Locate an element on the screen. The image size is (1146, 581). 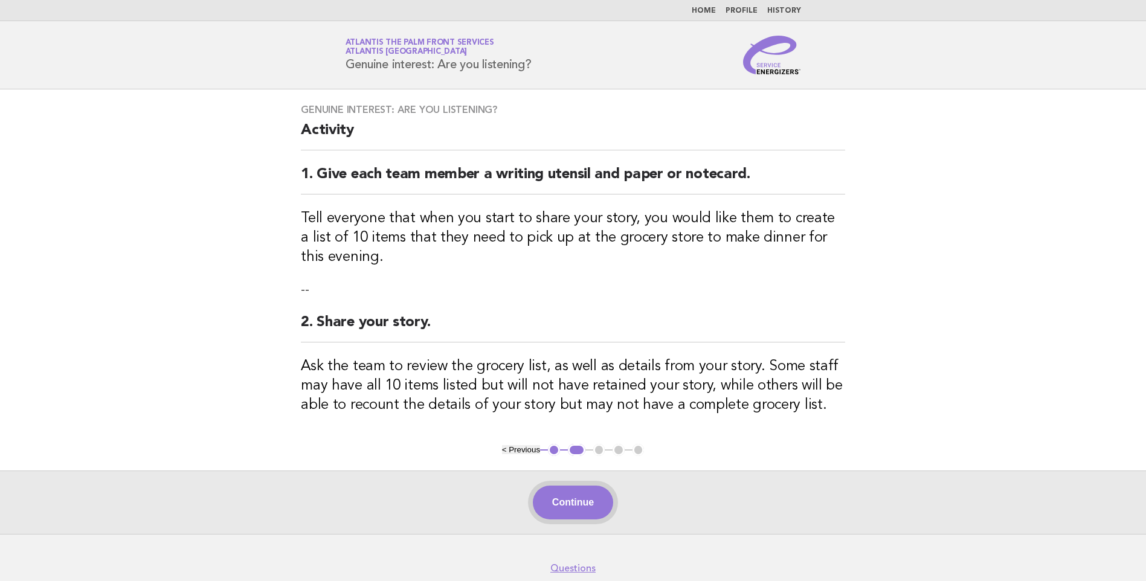
h2: Activity is located at coordinates (573, 135).